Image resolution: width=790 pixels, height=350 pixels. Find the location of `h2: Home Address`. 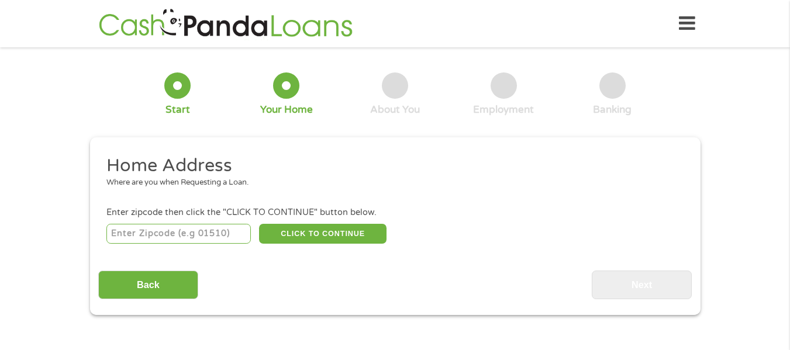

h2: Home Address is located at coordinates (390, 166).